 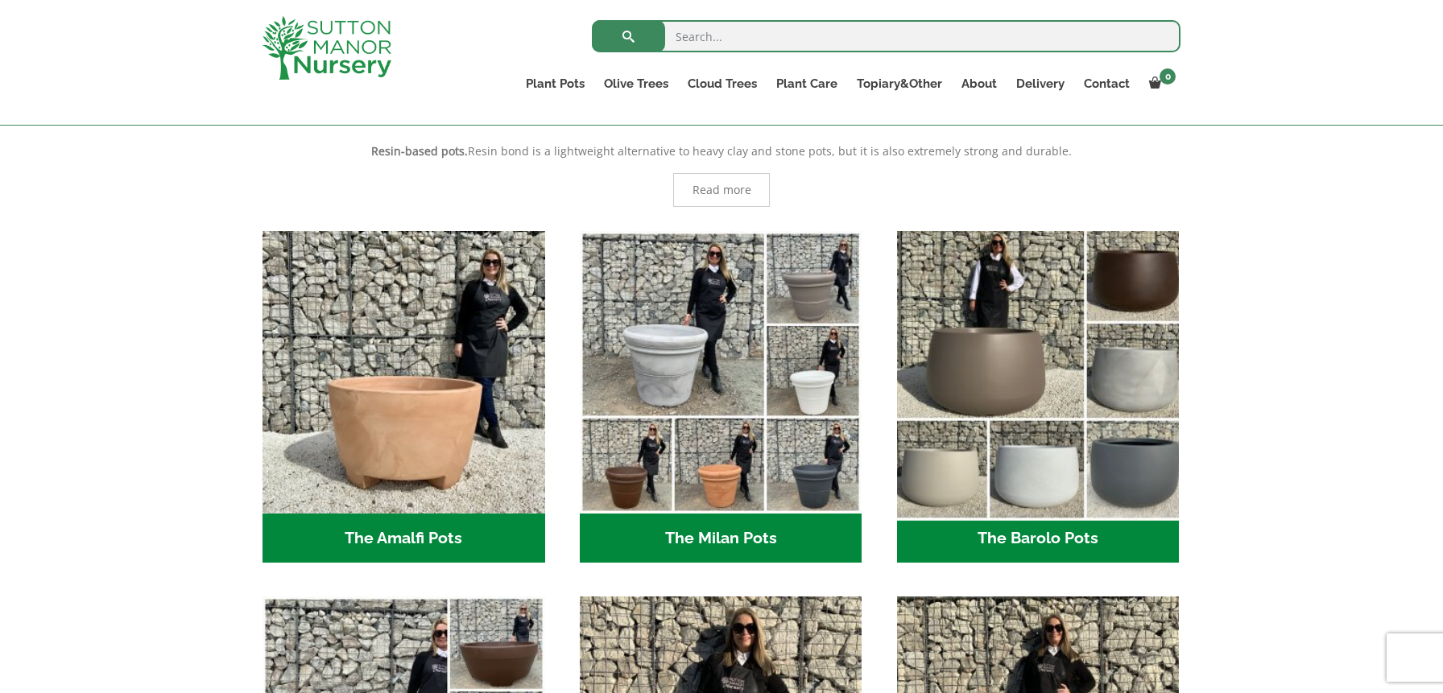 What do you see at coordinates (721, 190) in the screenshot?
I see `span: Read more` at bounding box center [721, 190].